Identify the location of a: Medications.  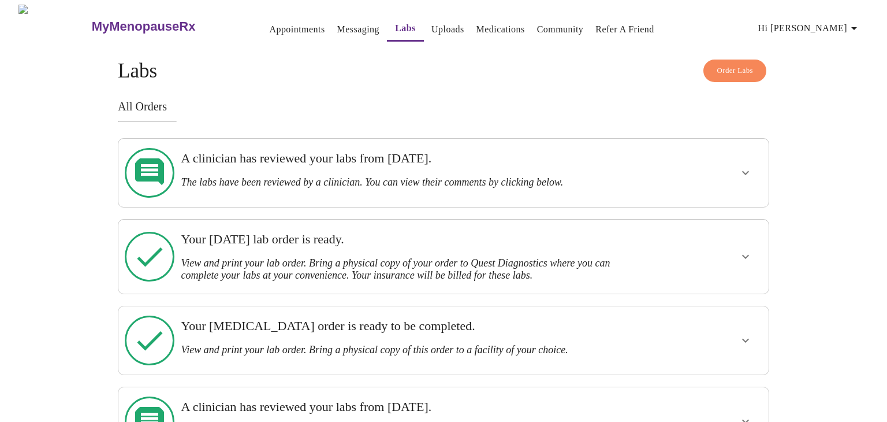
(501, 29).